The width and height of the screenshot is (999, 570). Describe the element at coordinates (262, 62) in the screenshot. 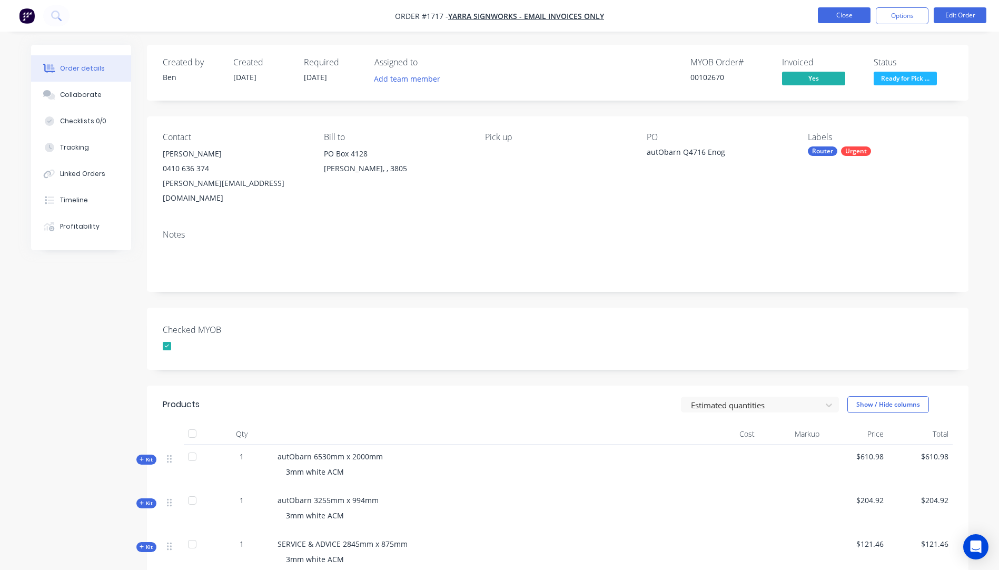

I see `div: Created` at that location.